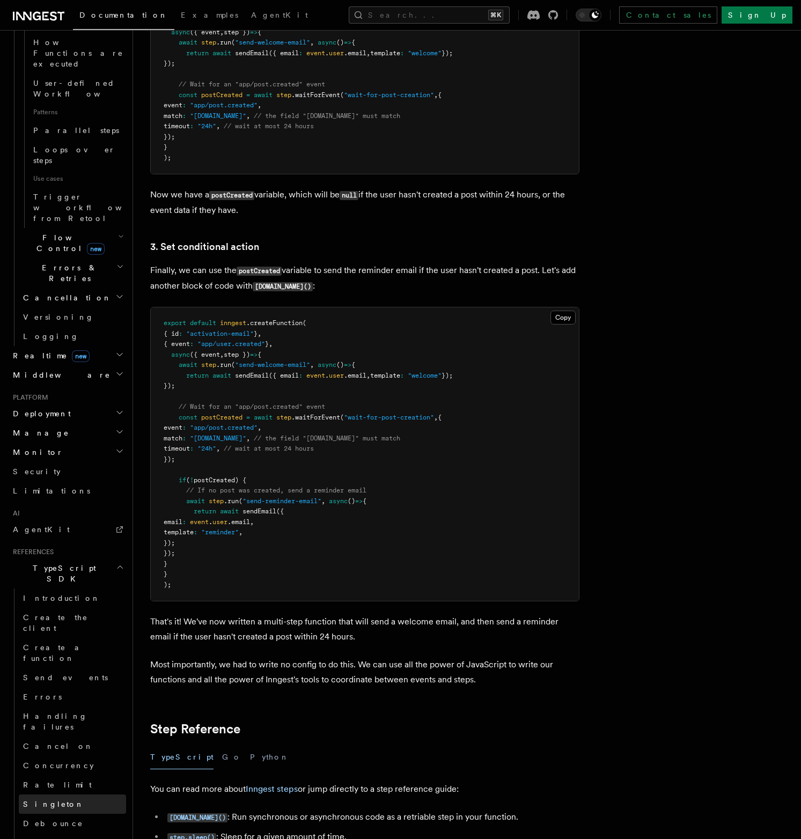 The height and width of the screenshot is (839, 801). I want to click on a: Rate limit, so click(72, 785).